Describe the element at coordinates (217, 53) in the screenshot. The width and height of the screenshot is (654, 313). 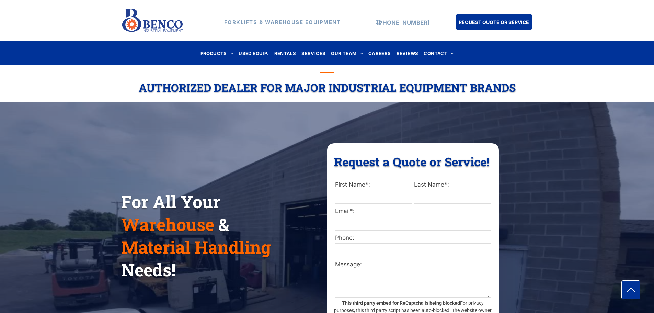
I see `a: PRODUCTS` at that location.